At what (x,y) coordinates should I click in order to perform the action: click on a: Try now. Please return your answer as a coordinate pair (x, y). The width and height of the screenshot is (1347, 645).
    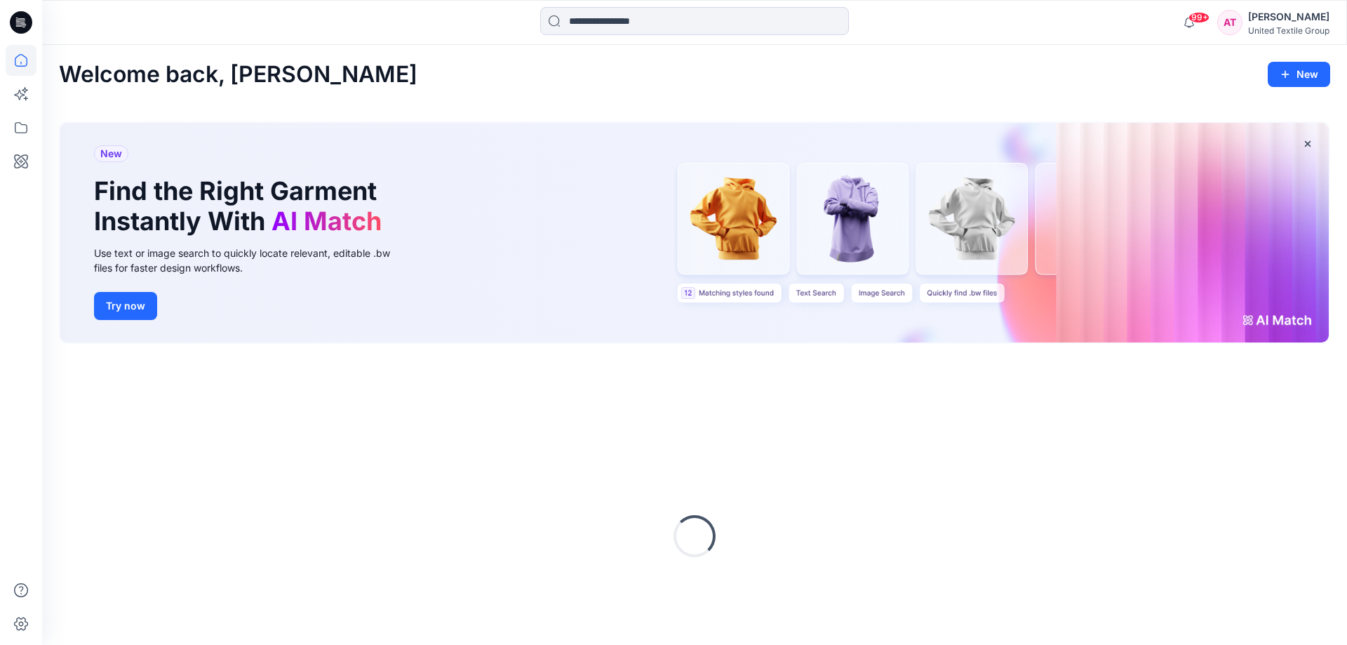
    Looking at the image, I should click on (126, 306).